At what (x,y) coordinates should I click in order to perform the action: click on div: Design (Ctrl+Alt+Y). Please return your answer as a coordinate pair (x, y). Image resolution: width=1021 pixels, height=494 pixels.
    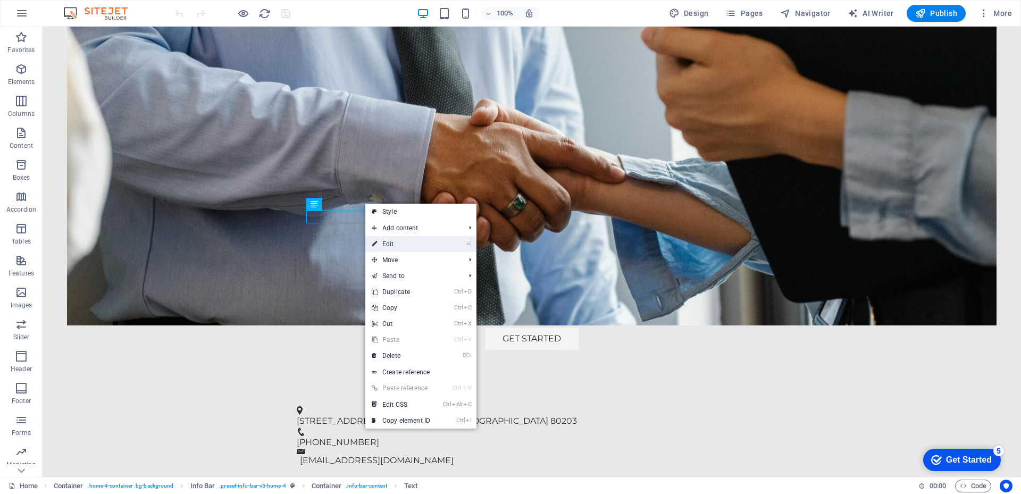
    Looking at the image, I should click on (688, 13).